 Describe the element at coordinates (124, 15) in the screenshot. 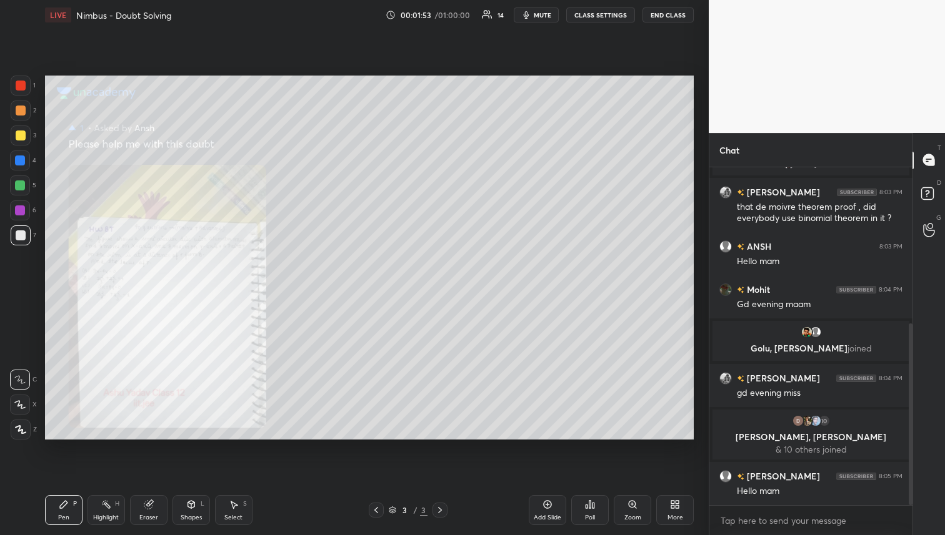

I see `h4: Nimbus - Doubt Solving` at that location.